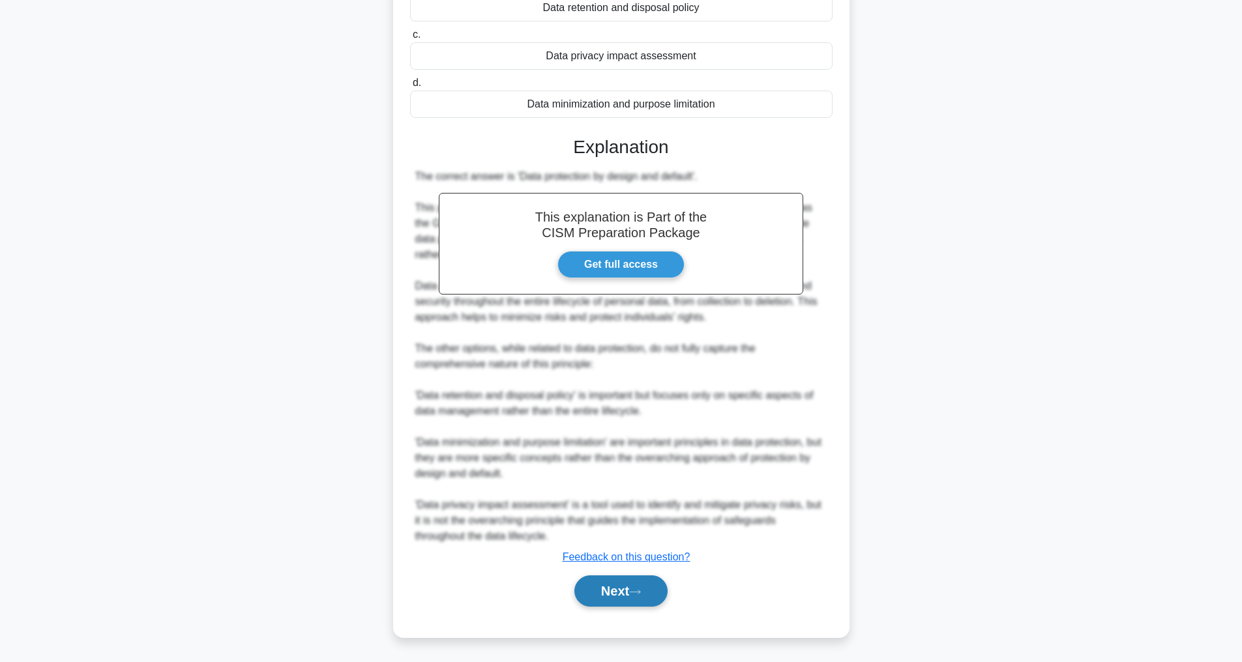 The height and width of the screenshot is (662, 1242). What do you see at coordinates (621, 104) in the screenshot?
I see `div: Data minimization and purpose limitation` at bounding box center [621, 104].